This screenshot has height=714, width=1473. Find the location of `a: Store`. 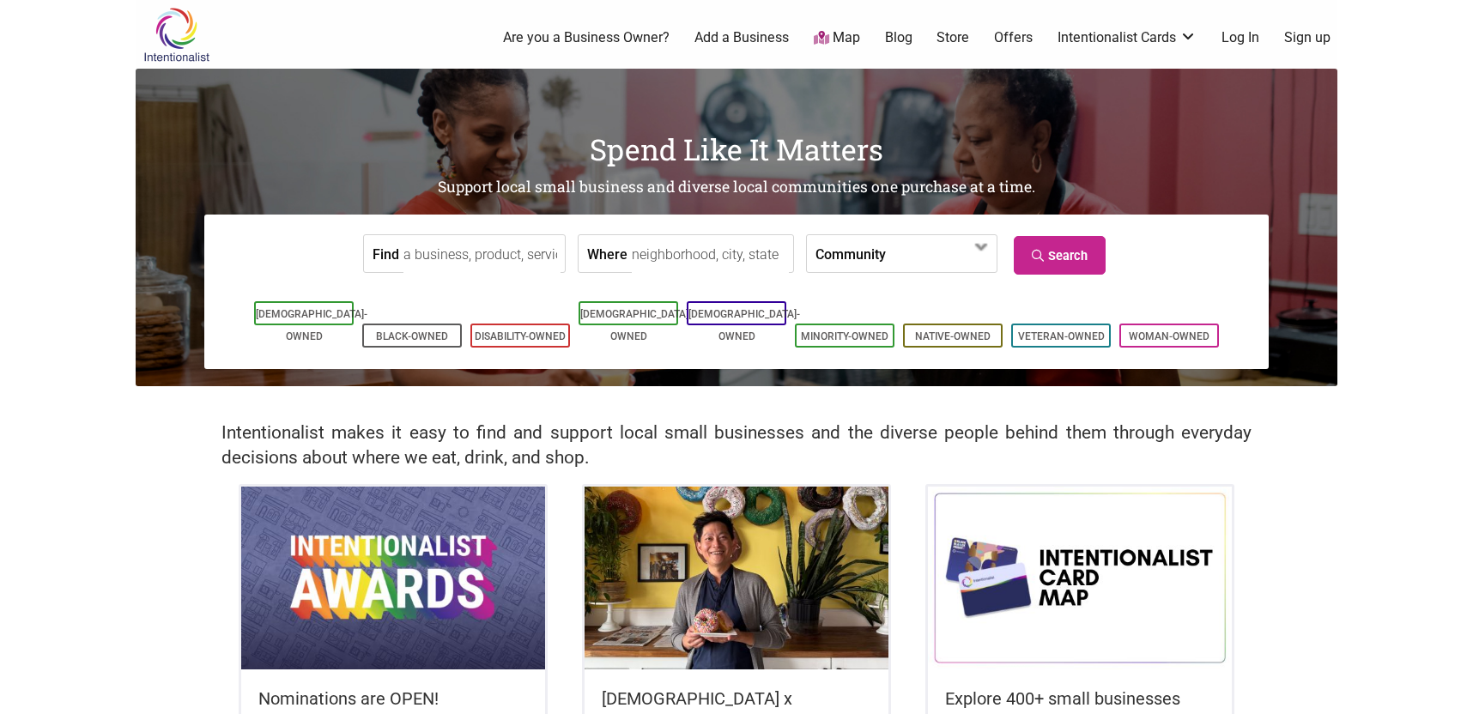

a: Store is located at coordinates (953, 38).